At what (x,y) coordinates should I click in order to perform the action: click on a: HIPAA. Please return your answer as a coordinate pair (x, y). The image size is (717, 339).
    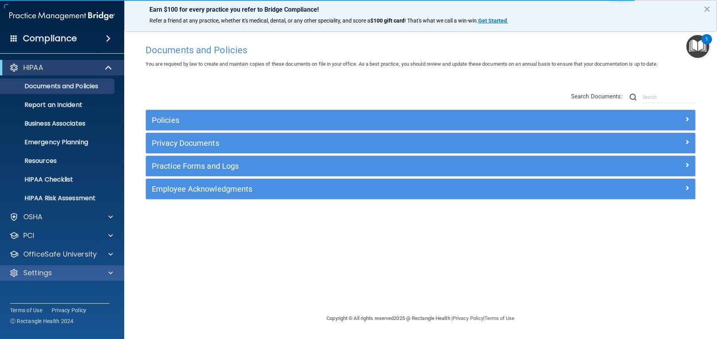
    Looking at the image, I should click on (61, 68).